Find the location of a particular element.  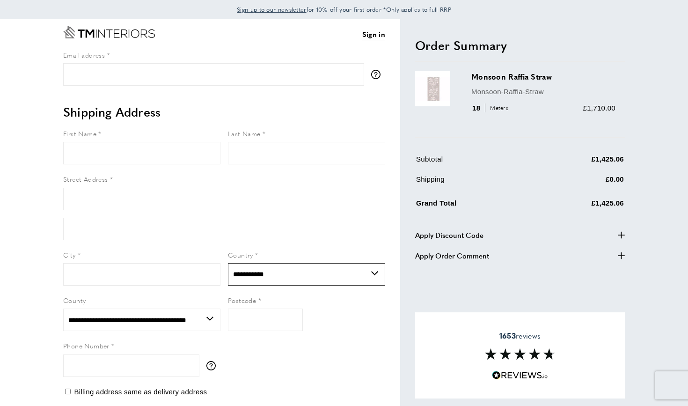

span: Last Name is located at coordinates (244, 133).